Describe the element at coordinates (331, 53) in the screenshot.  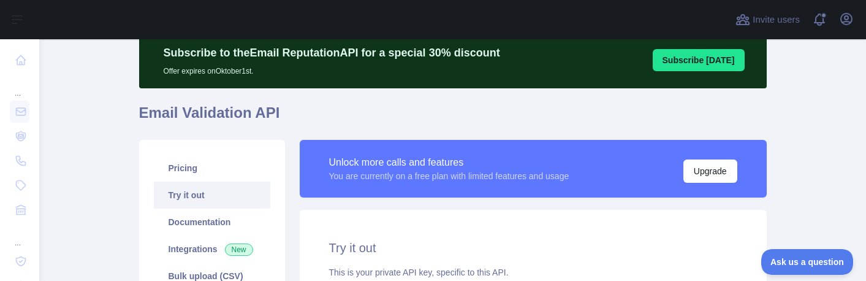
I see `p: Subscribe to the Email Reputation API for a special 30 % discount` at that location.